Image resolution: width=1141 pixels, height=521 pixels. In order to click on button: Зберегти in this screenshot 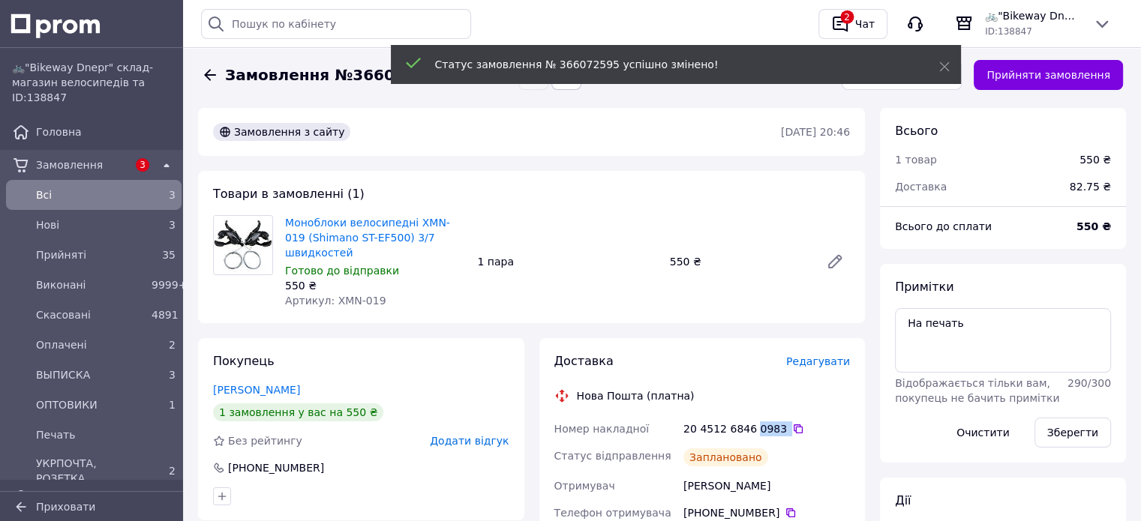, I will do `click(1073, 433)`.